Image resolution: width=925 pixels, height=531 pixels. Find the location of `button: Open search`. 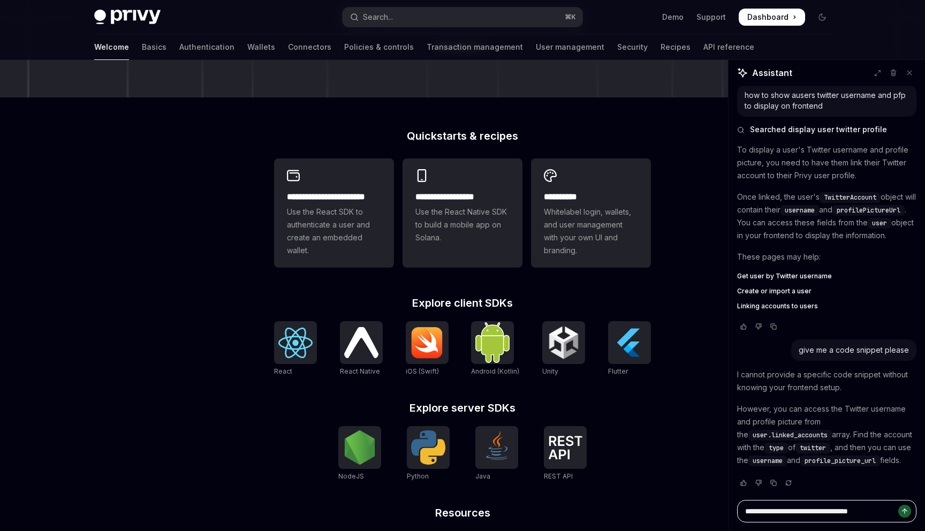

button: Open search is located at coordinates (463, 17).